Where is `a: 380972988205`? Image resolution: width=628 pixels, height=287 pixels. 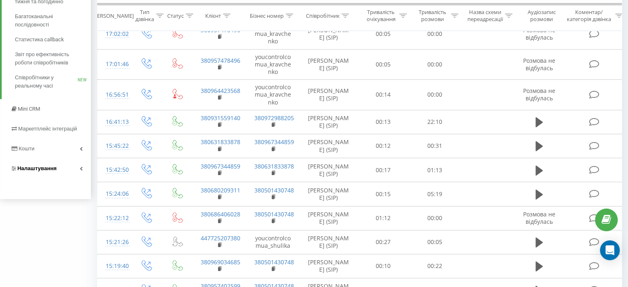 a: 380972988205 is located at coordinates (274, 118).